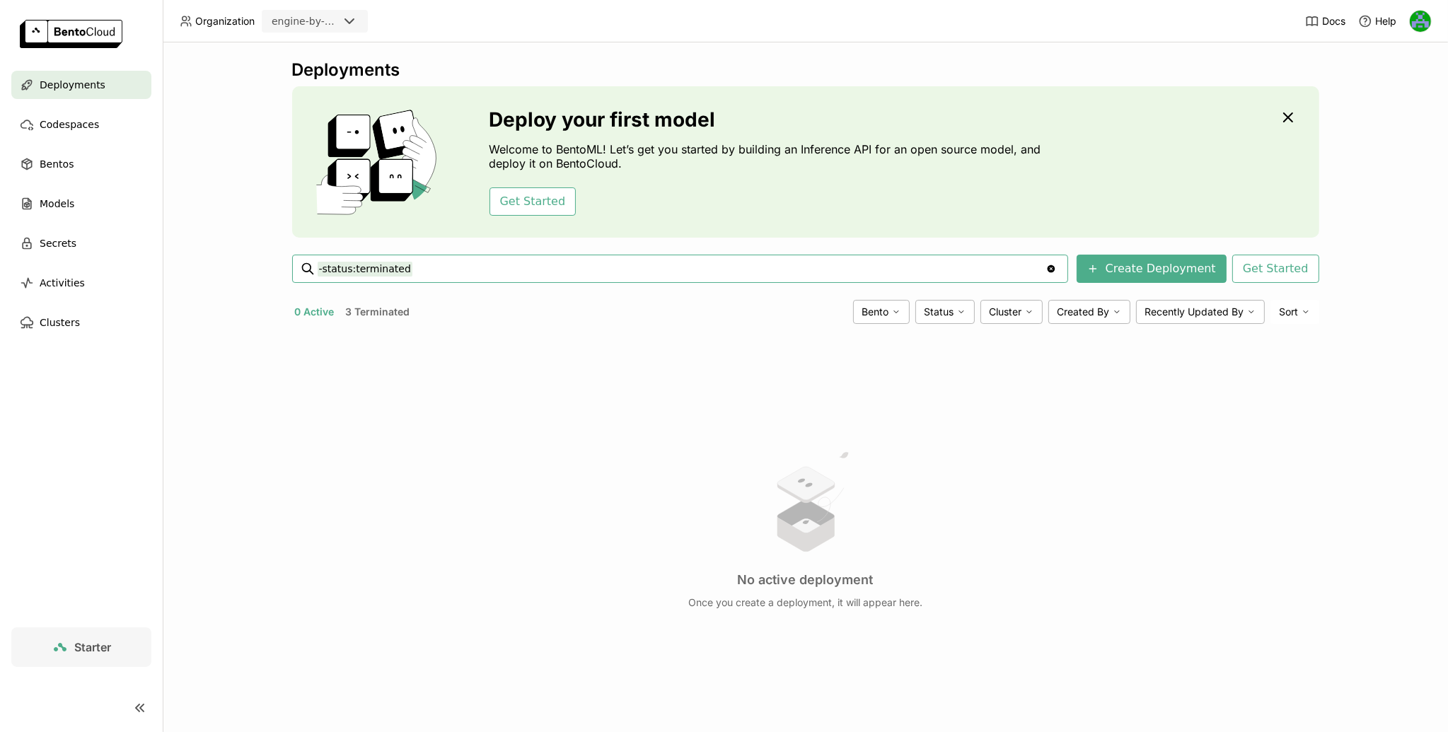  Describe the element at coordinates (1090, 312) in the screenshot. I see `div: Created By` at that location.